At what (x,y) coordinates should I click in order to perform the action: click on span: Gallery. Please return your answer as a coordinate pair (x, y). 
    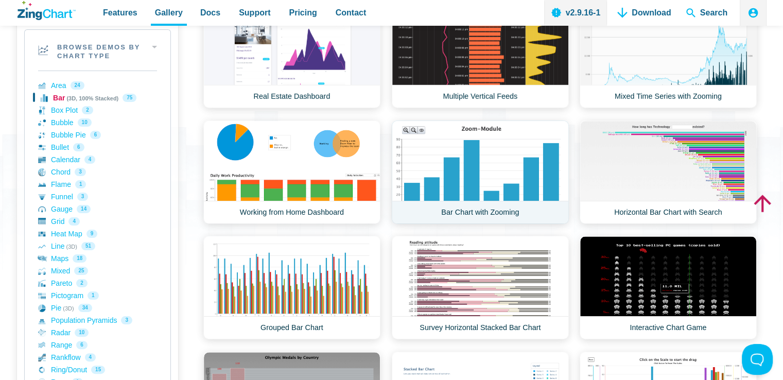
    Looking at the image, I should click on (169, 12).